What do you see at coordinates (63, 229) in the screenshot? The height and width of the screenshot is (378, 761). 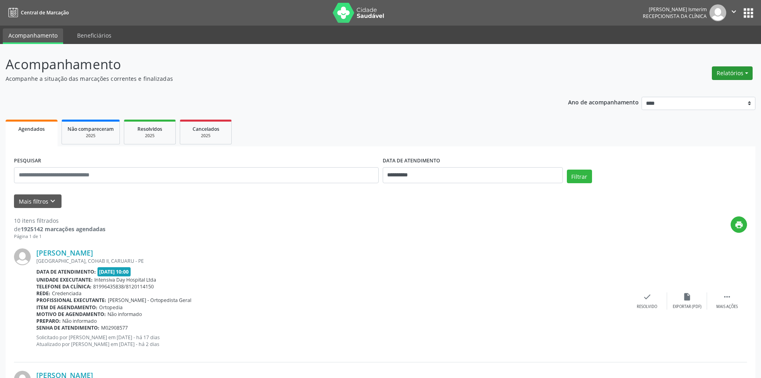 I see `strong: 1925142 marcações agendadas` at bounding box center [63, 229].